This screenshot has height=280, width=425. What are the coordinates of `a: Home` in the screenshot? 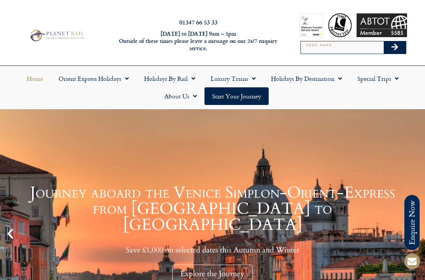 It's located at (35, 78).